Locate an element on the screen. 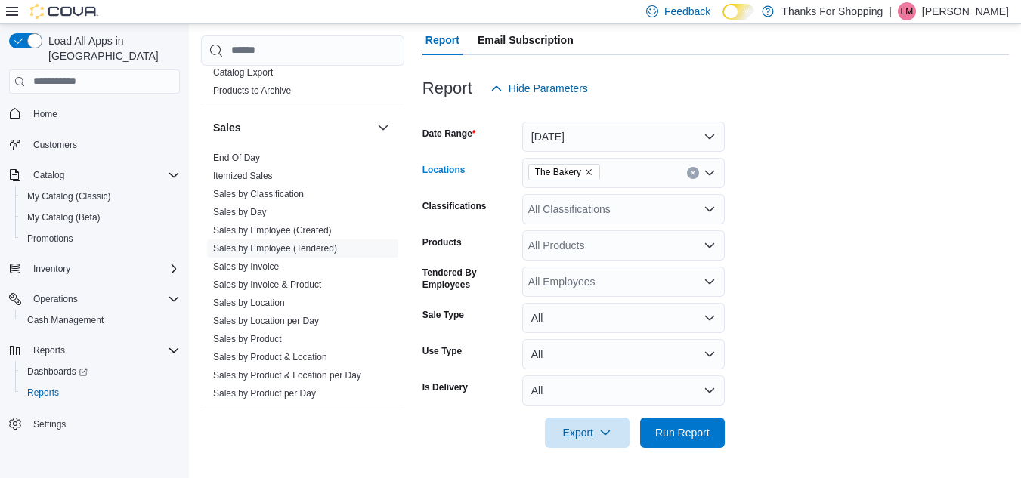 The height and width of the screenshot is (478, 1021). label: Use Type is located at coordinates (442, 351).